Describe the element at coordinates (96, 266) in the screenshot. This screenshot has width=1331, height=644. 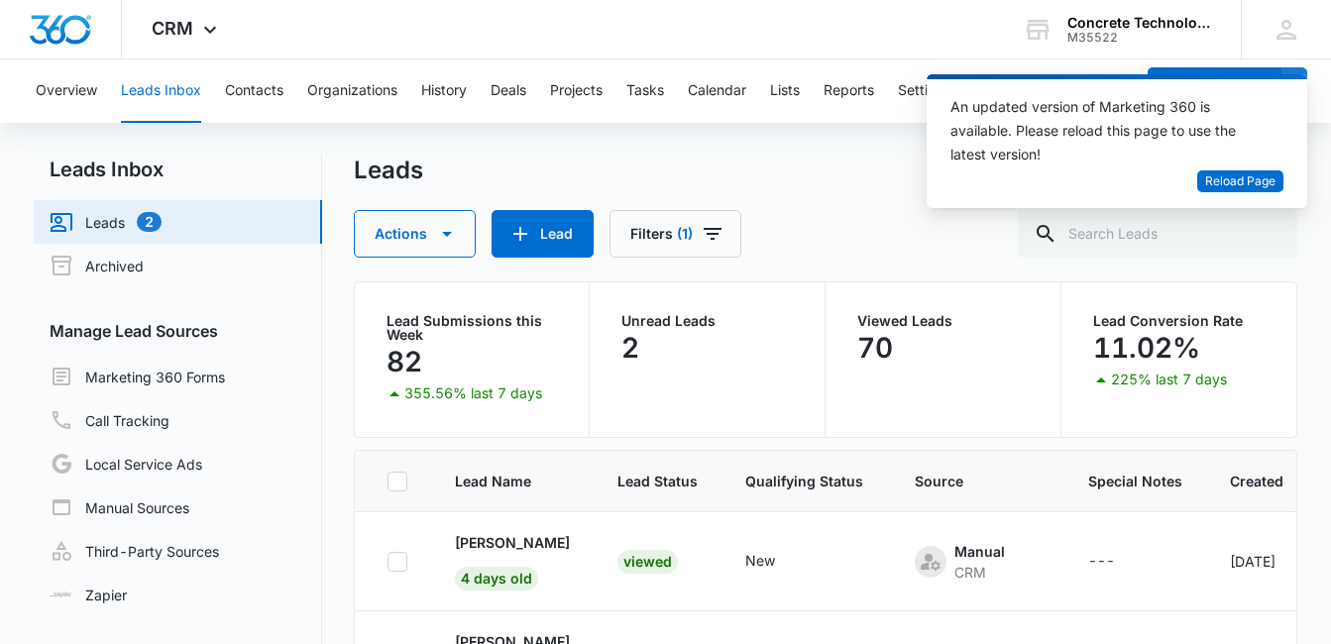
I see `a: Archived` at that location.